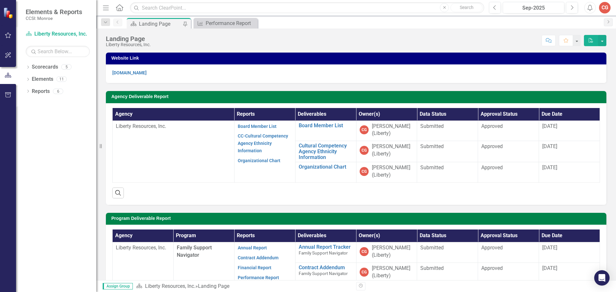 This screenshot has height=292, width=616. What do you see at coordinates (605, 8) in the screenshot?
I see `button: CG` at bounding box center [605, 8].